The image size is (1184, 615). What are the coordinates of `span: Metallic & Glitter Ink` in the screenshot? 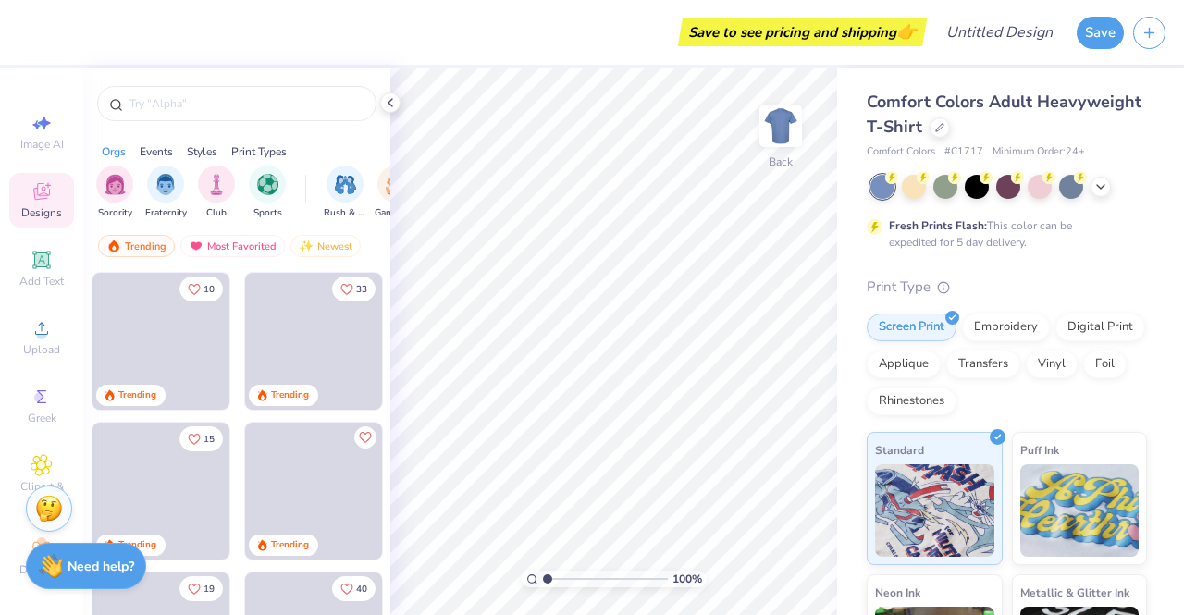 It's located at (1075, 592).